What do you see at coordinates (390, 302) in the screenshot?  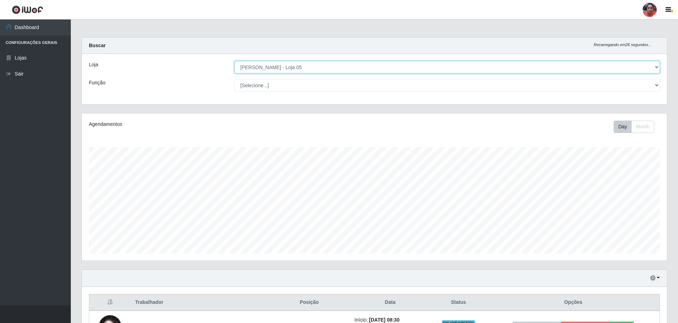 I see `th: Data` at bounding box center [390, 302].